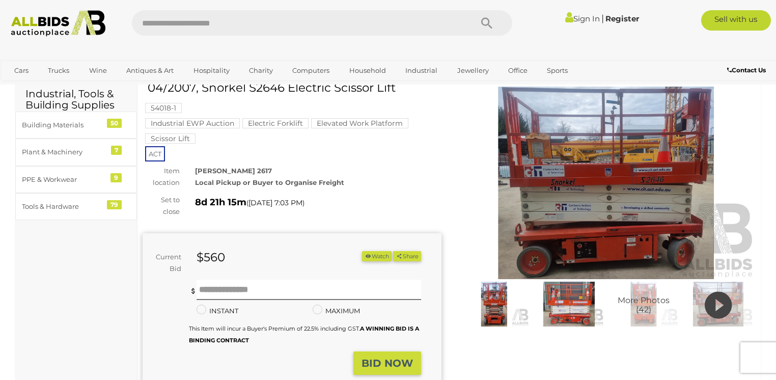  Describe the element at coordinates (21, 70) in the screenshot. I see `a: Cars` at that location.